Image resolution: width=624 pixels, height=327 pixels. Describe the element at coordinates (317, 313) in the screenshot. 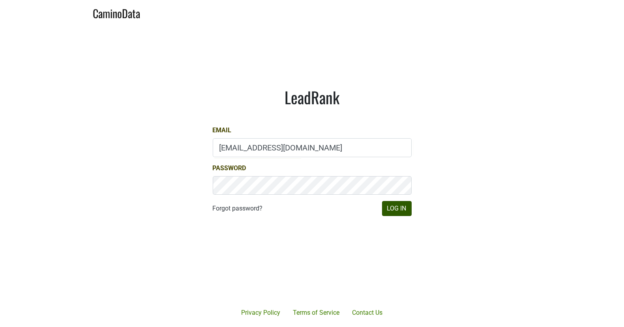

I see `a: Terms of Service` at that location.